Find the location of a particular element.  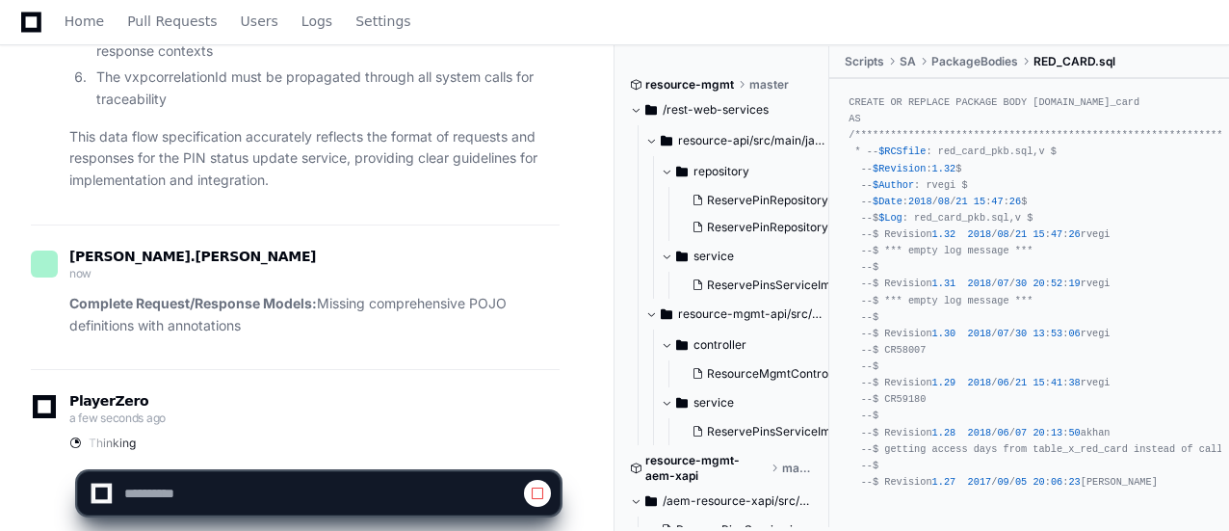

span: $RCSfile is located at coordinates (902, 151).